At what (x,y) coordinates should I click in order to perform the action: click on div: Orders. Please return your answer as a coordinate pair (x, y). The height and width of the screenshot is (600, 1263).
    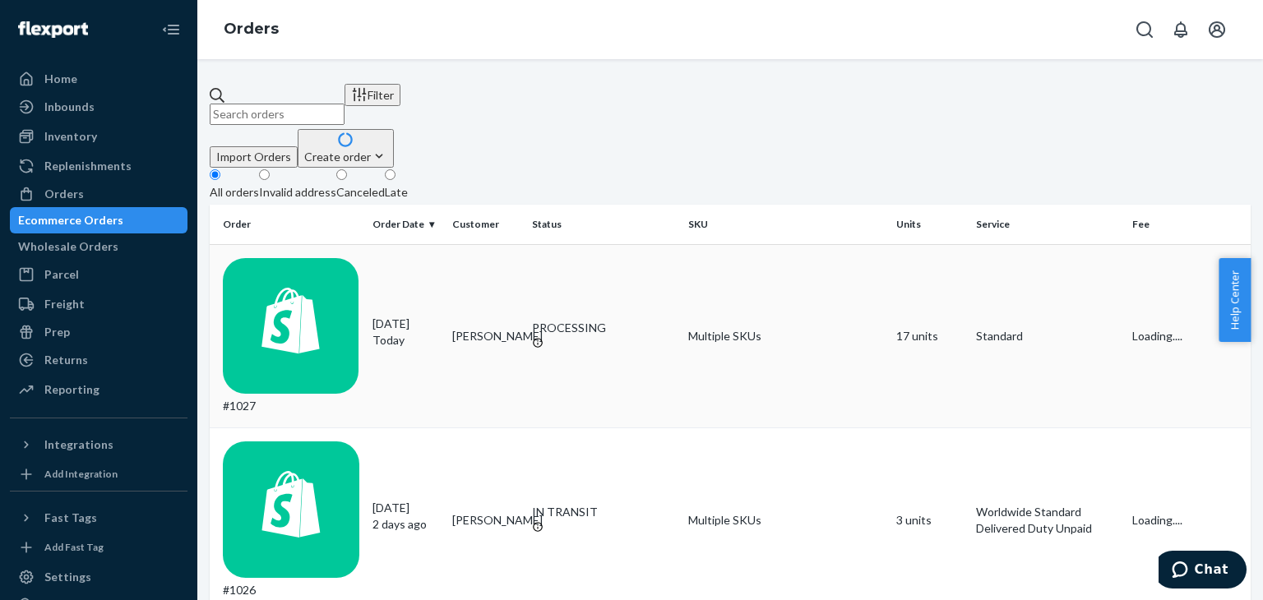
    Looking at the image, I should click on (64, 194).